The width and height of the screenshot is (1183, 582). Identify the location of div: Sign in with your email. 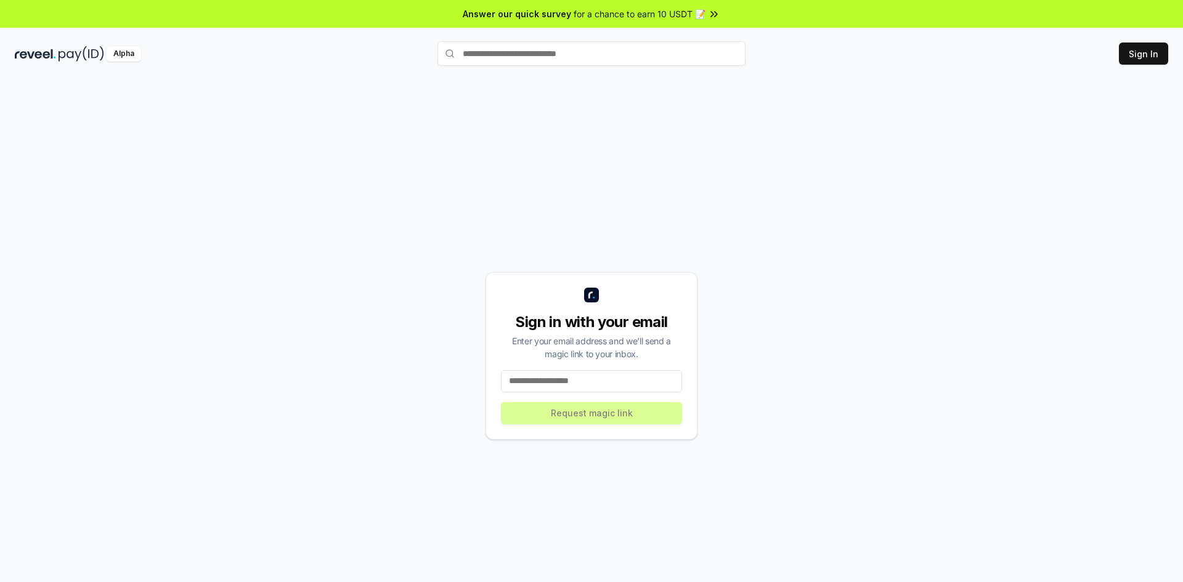
(592, 322).